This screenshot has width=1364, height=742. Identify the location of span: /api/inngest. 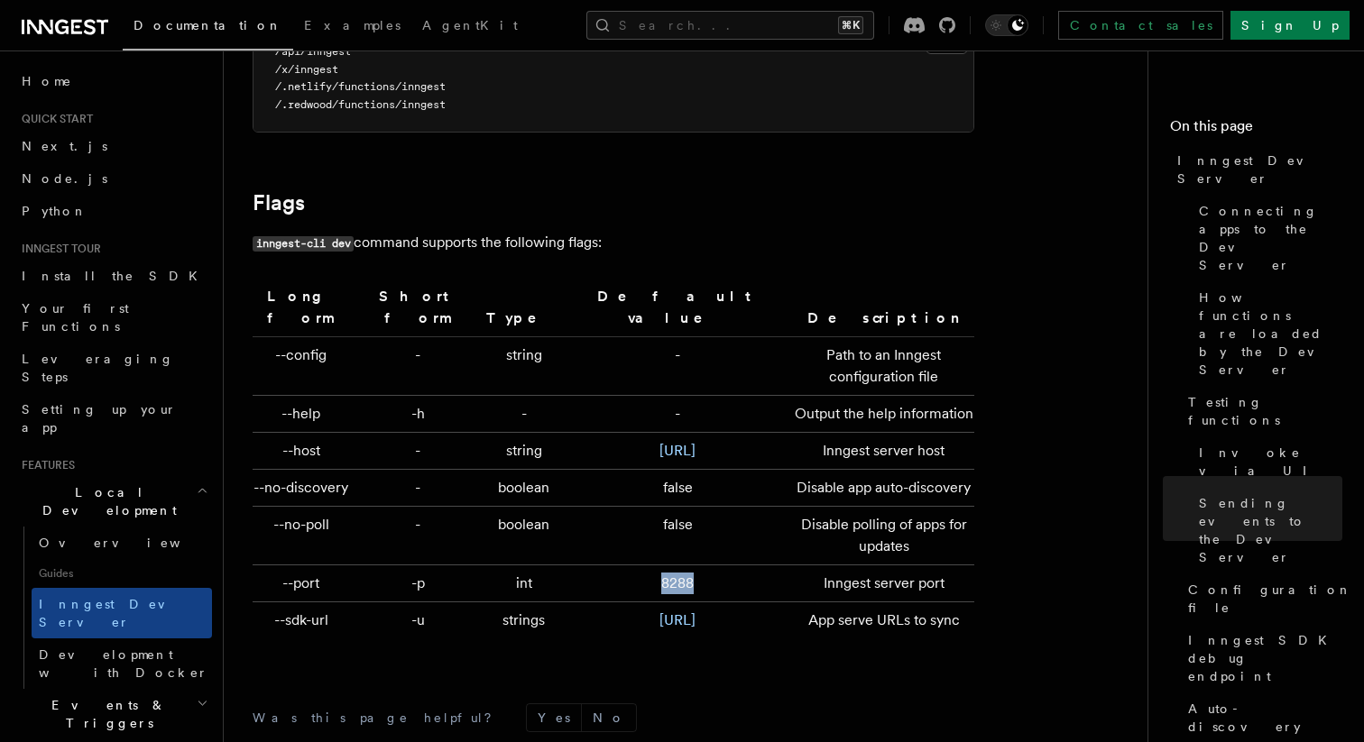
(313, 51).